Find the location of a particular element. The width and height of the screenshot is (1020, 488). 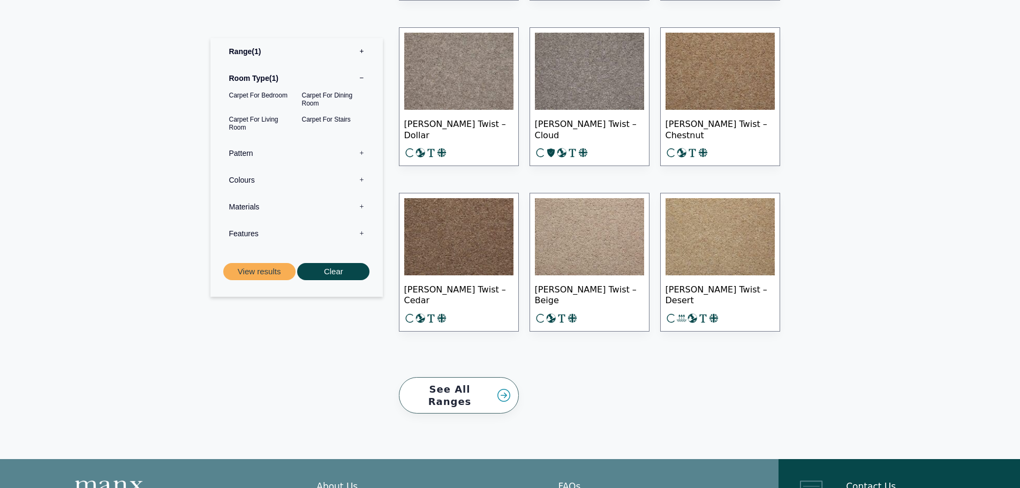

img: Tomkinson Twist - Desert is located at coordinates (720, 237).